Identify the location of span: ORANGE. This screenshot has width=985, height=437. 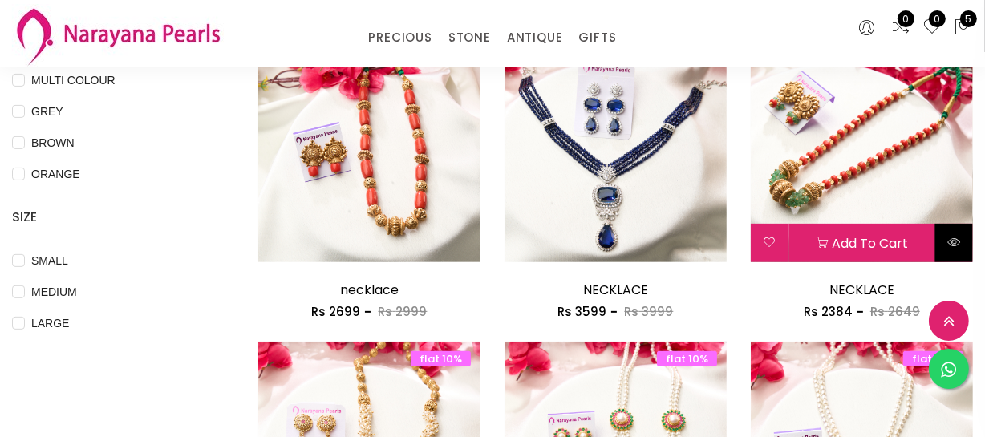
(55, 174).